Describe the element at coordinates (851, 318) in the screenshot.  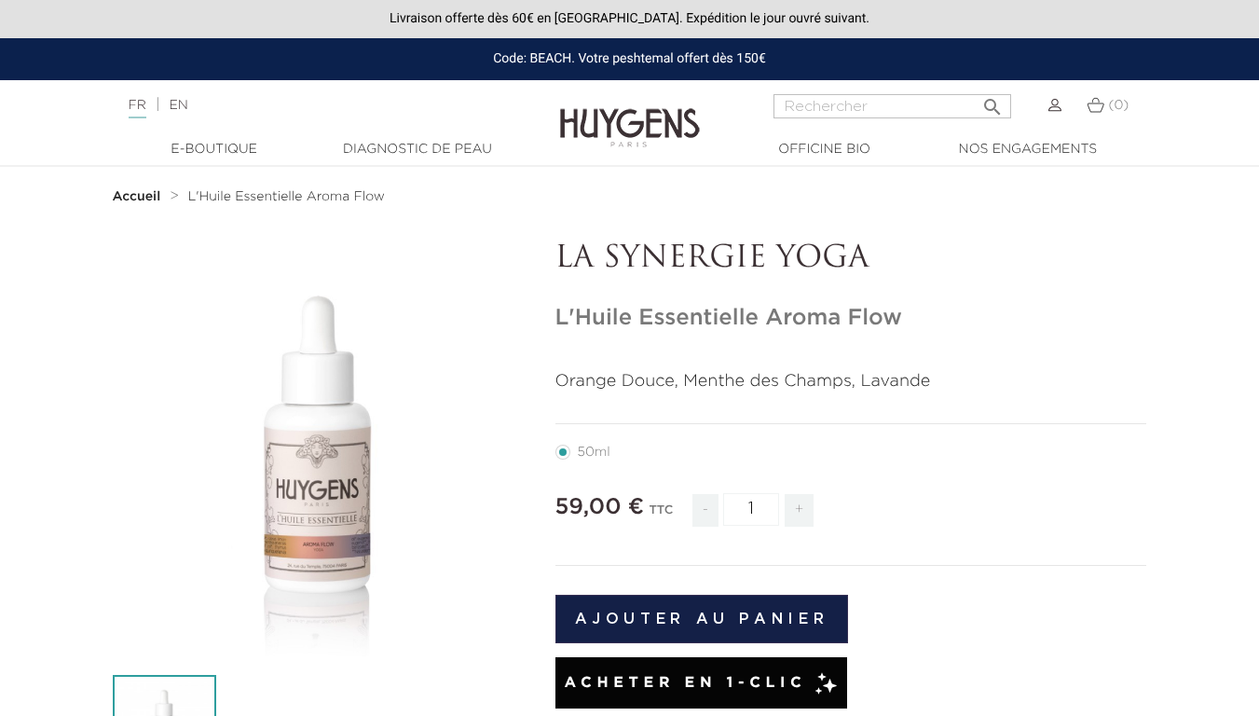
I see `h1: L'Huile Essentielle Aroma Flow` at that location.